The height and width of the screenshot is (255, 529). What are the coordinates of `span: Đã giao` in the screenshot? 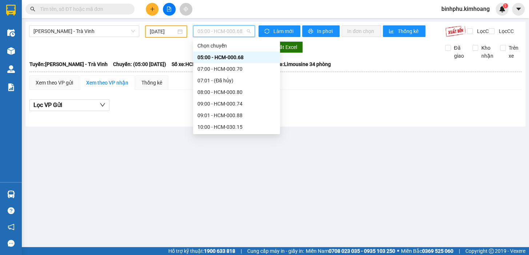 It's located at (459, 52).